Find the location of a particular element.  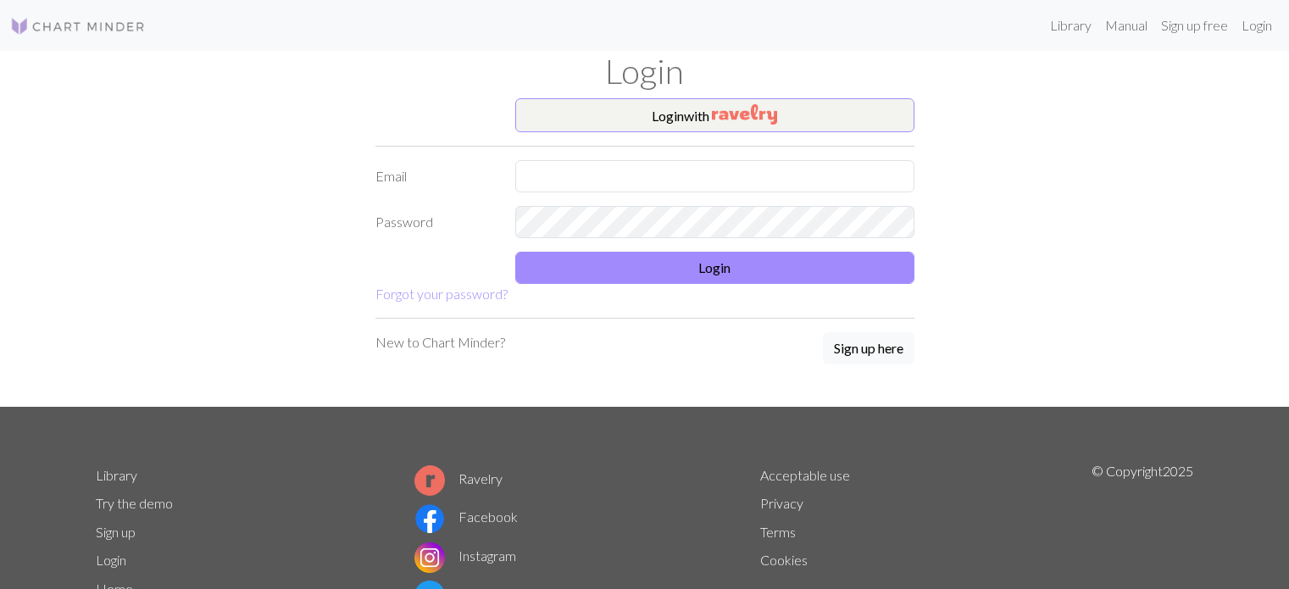

h1: Login is located at coordinates (645, 71).